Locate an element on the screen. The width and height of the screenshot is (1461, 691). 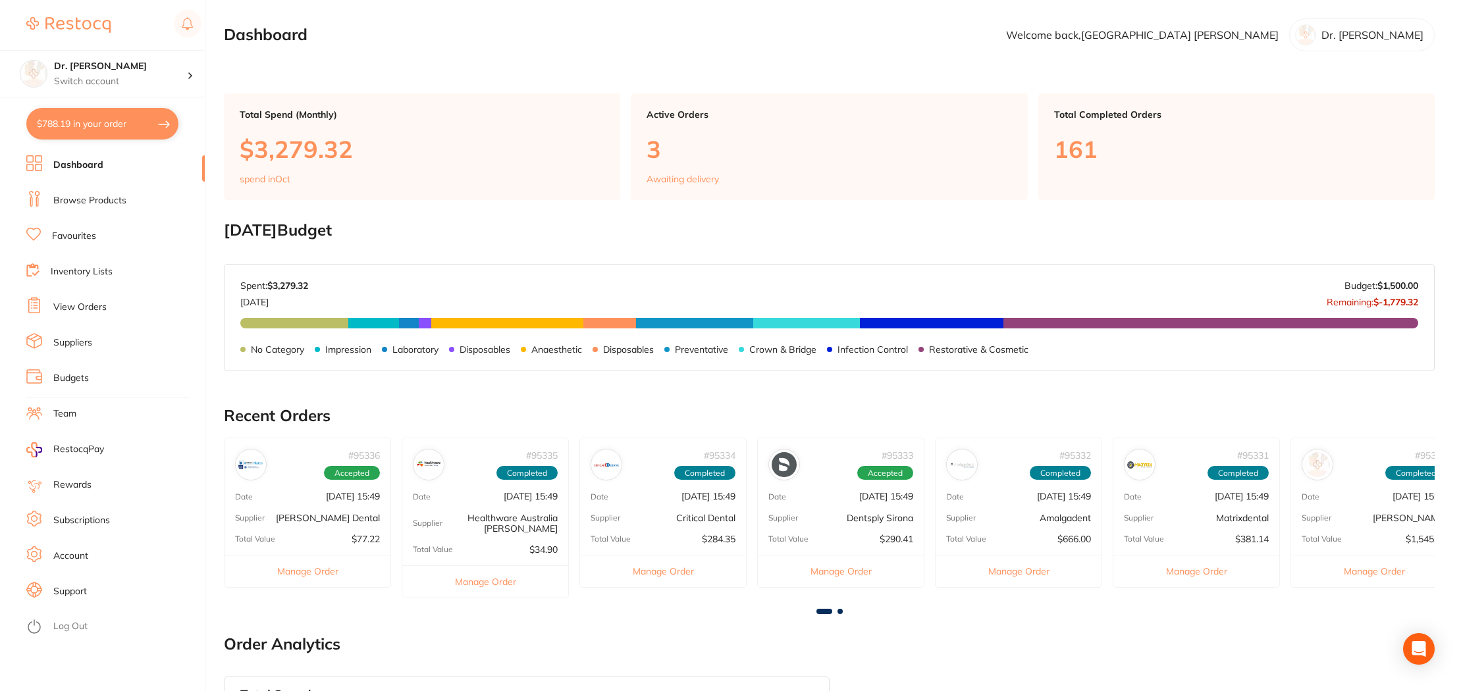
p: $1,545.30 is located at coordinates (1426, 539).